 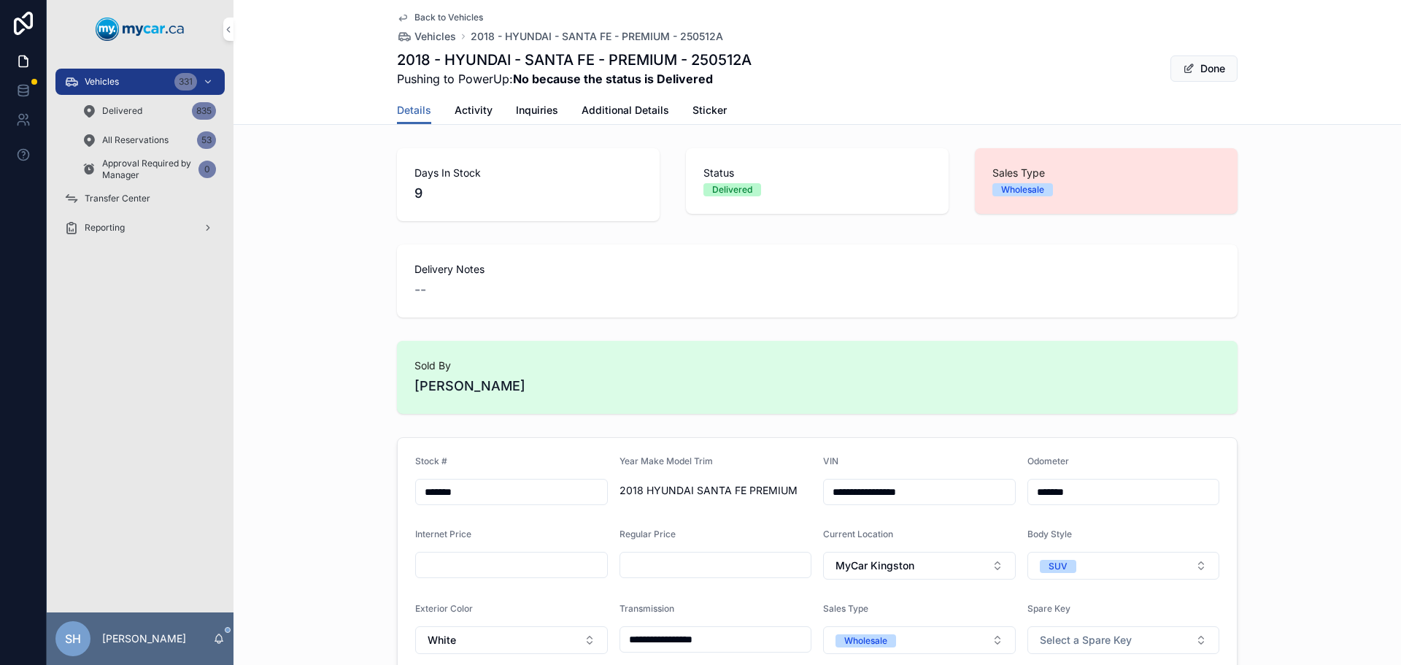 What do you see at coordinates (414, 111) in the screenshot?
I see `a: Details` at bounding box center [414, 111].